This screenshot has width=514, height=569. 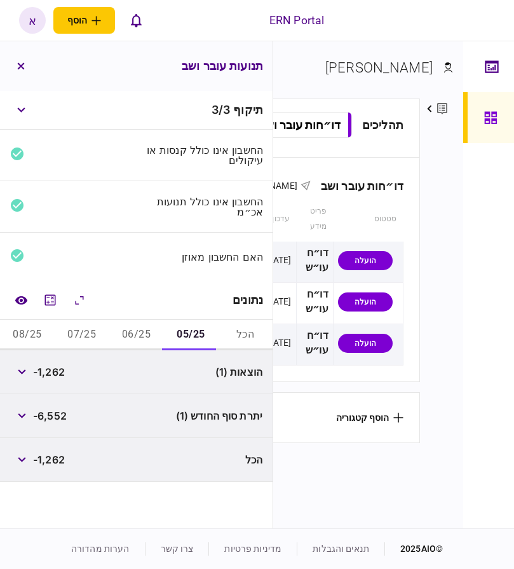 What do you see at coordinates (203, 155) in the screenshot?
I see `div: החשבון אינו כולל קנסות או עיקולים` at bounding box center [203, 155].